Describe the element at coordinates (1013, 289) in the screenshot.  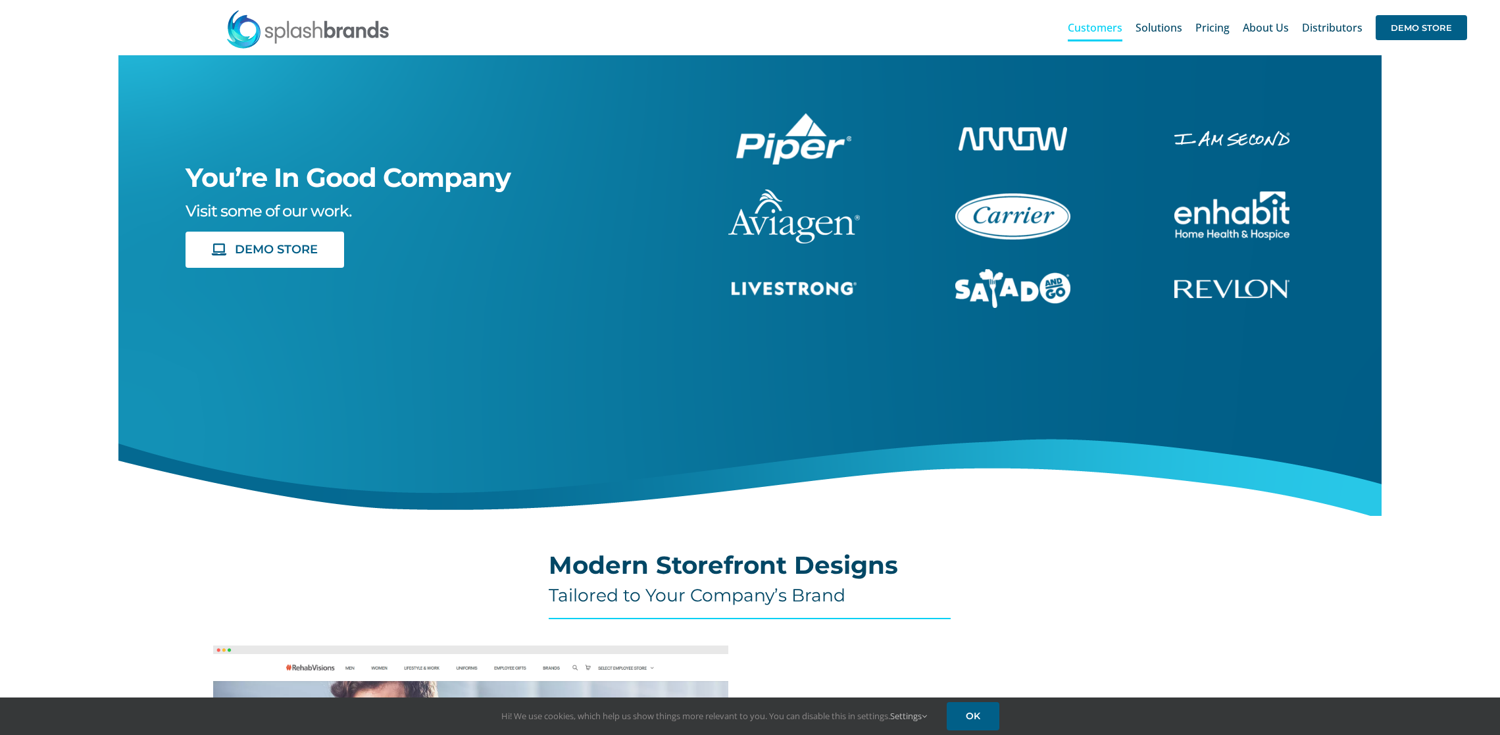
I see `img: Salad And Go Store` at that location.